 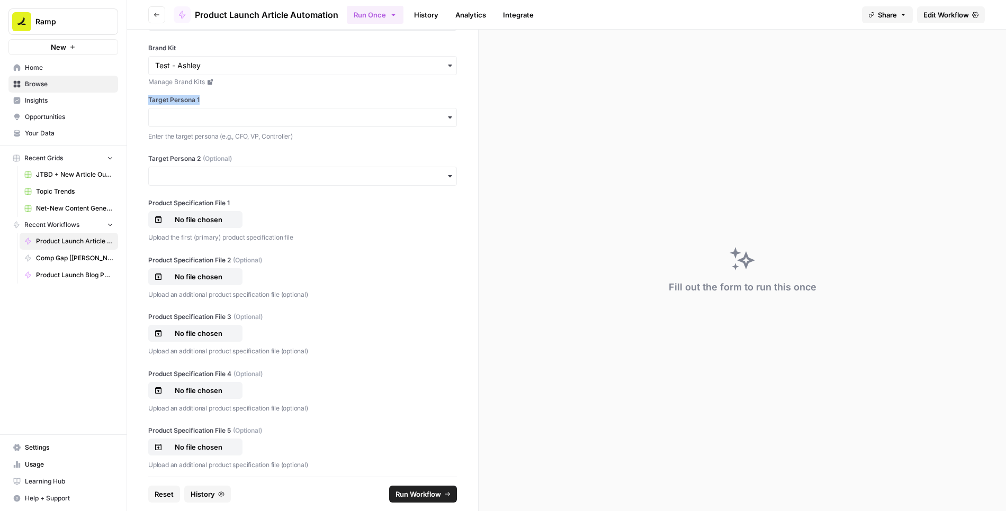 What do you see at coordinates (69, 117) in the screenshot?
I see `span: Opportunities` at bounding box center [69, 117].